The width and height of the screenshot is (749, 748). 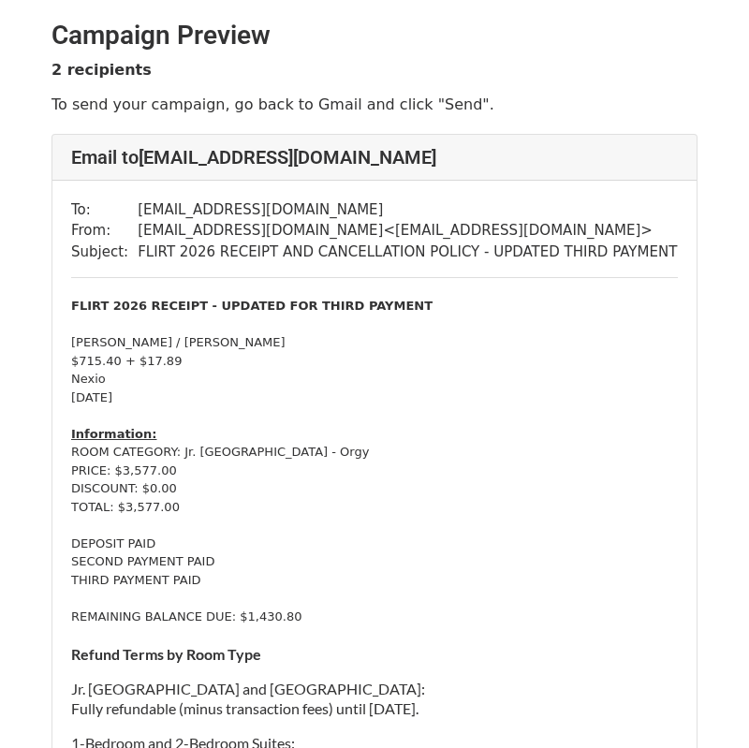 What do you see at coordinates (101, 69) in the screenshot?
I see `strong: 2 recipients` at bounding box center [101, 69].